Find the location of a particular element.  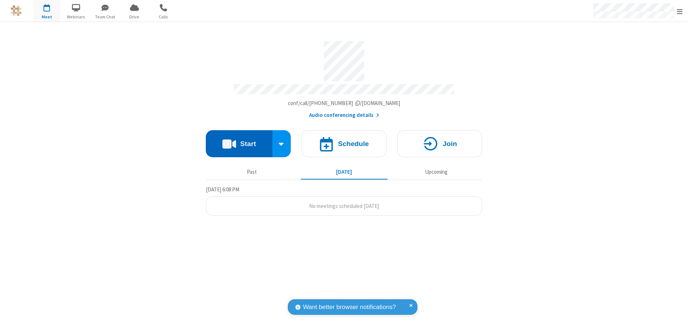

section: Account details is located at coordinates (344, 77).